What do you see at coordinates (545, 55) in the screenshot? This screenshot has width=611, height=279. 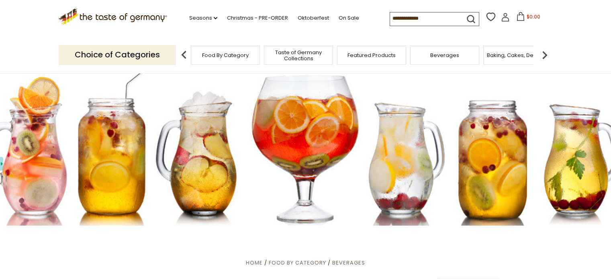 I see `img: next arrow` at bounding box center [545, 55].